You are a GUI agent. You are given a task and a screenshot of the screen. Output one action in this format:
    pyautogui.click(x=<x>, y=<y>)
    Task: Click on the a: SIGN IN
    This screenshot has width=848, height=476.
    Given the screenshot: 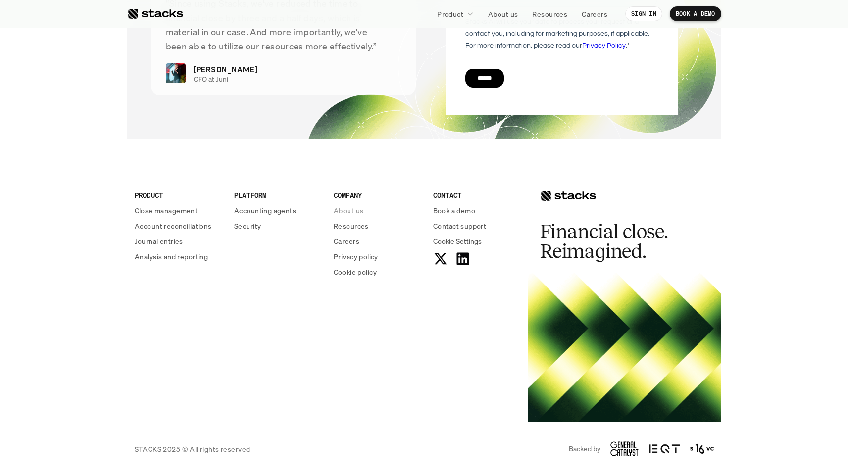 What is the action you would take?
    pyautogui.click(x=644, y=14)
    